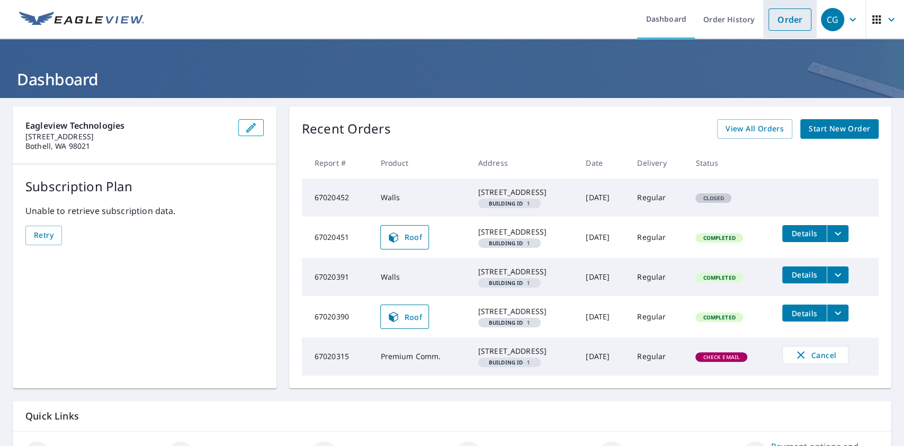 The height and width of the screenshot is (446, 904). Describe the element at coordinates (755, 129) in the screenshot. I see `a: View All Orders` at that location.